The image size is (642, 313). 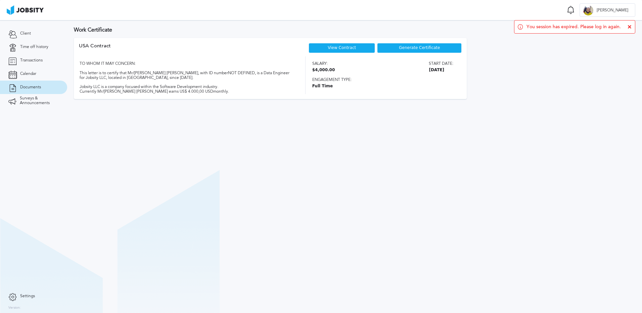 What do you see at coordinates (574, 27) in the screenshot?
I see `span: You session has expired. Please log in again.` at bounding box center [574, 27].